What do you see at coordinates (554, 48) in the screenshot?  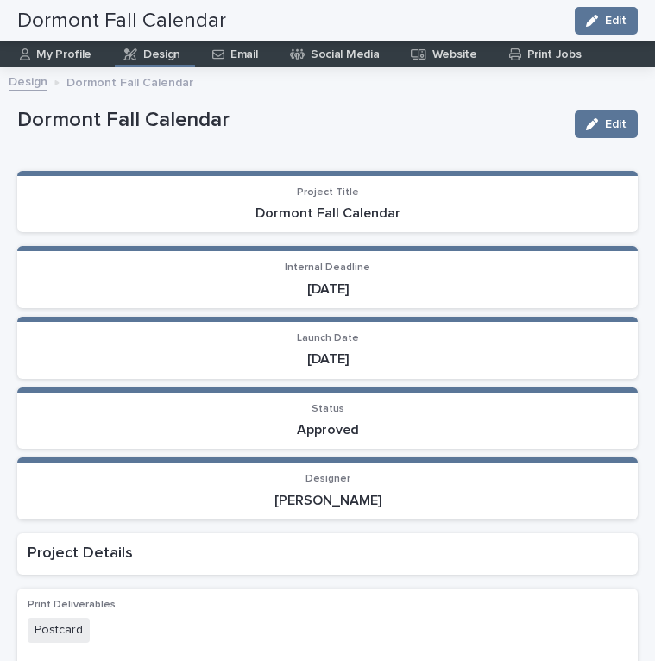 I see `p: Print Jobs` at bounding box center [554, 48].